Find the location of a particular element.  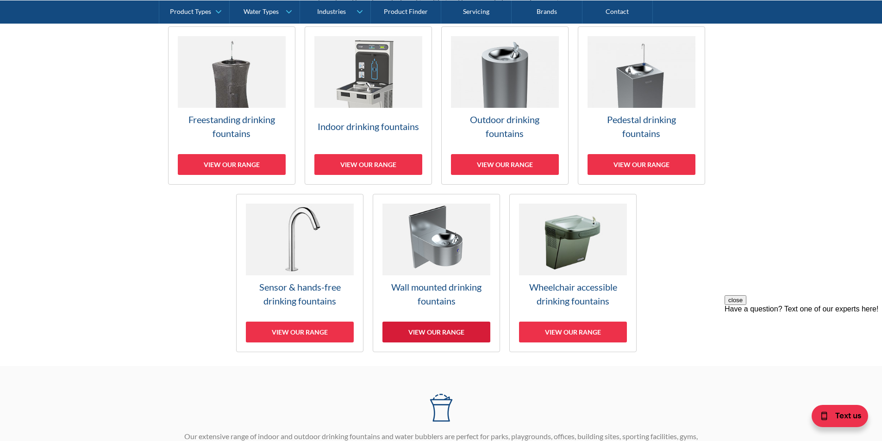

a: Indoor drinking fountainsView our range is located at coordinates (368, 106).